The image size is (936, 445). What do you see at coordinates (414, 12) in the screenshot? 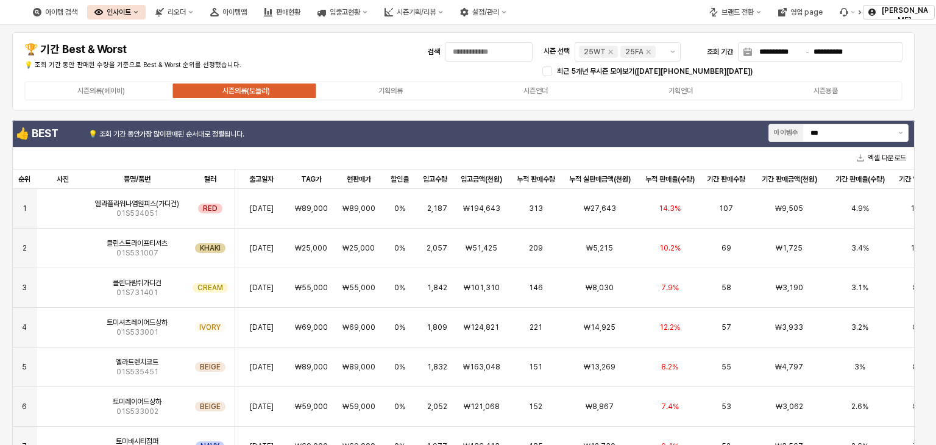
I see `div: 시즌기획/리뷰` at bounding box center [414, 12].